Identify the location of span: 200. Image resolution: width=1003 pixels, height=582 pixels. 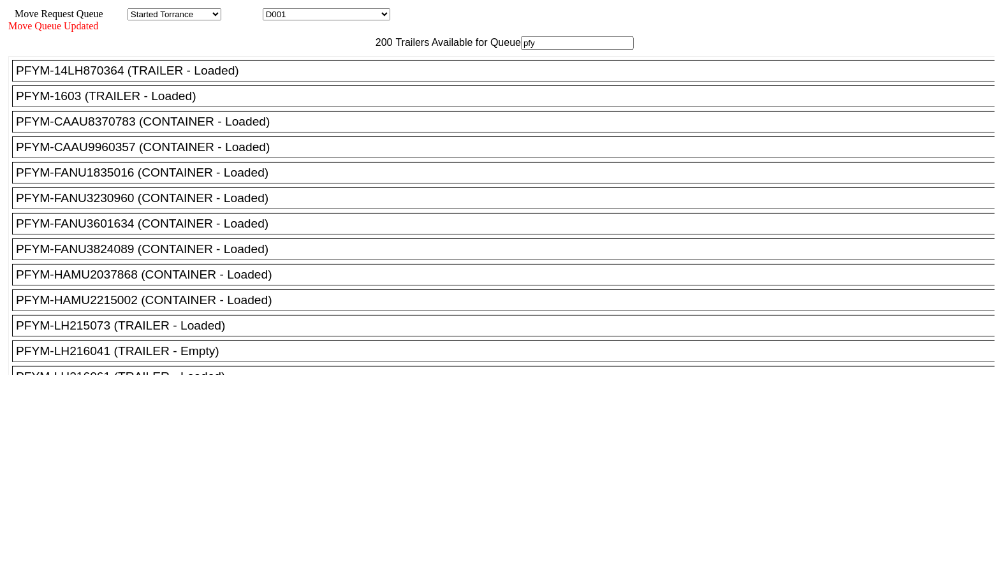
(381, 42).